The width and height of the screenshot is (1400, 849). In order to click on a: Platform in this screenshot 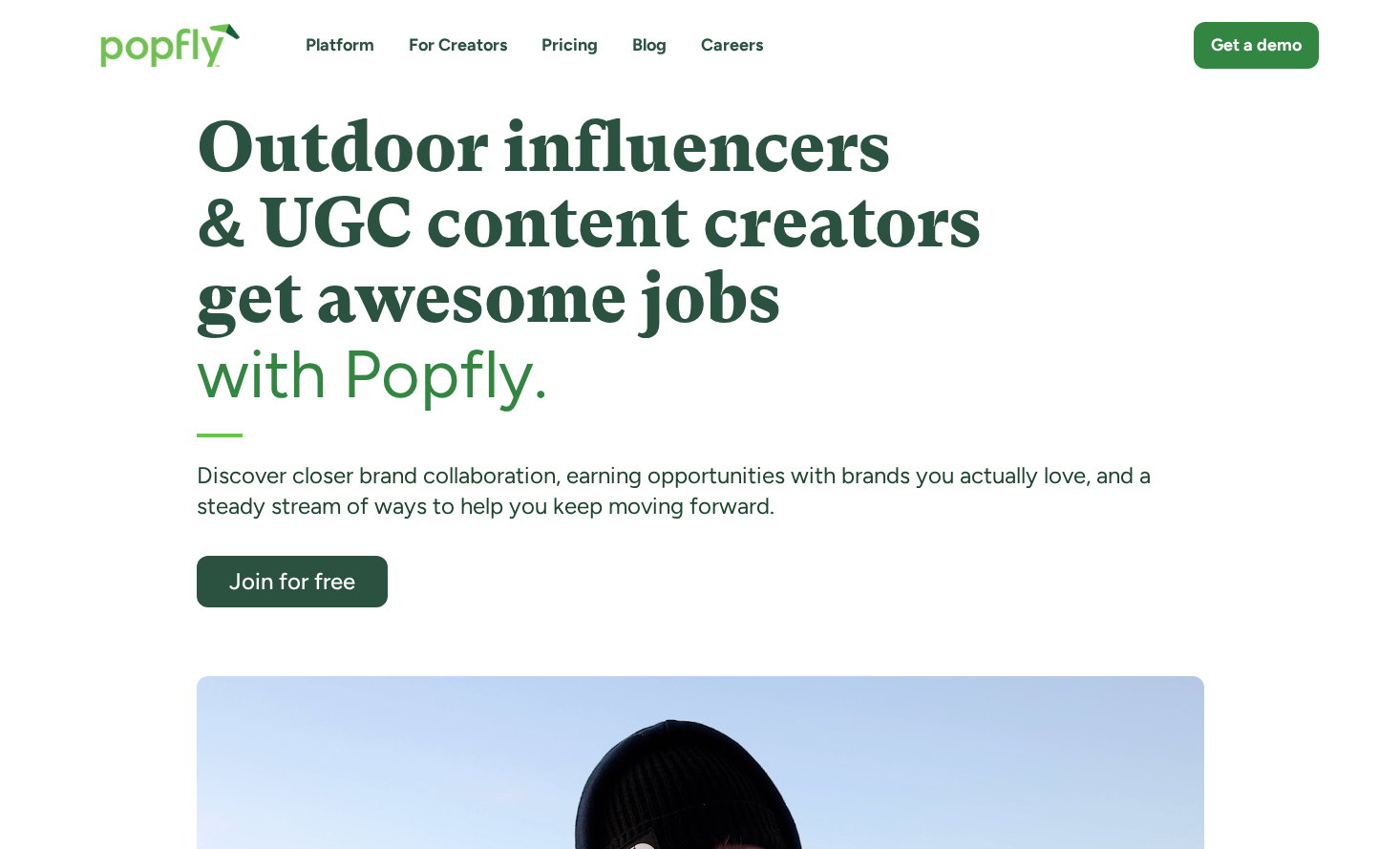, I will do `click(340, 45)`.